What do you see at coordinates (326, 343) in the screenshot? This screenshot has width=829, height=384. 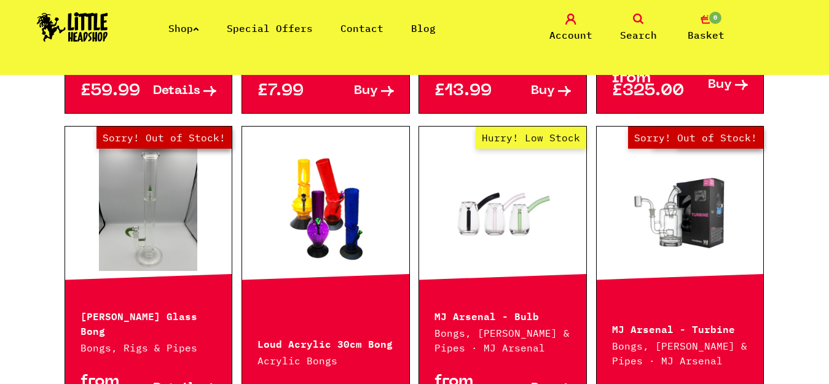 I see `p: Loud Acrylic 30cm Bong` at bounding box center [326, 343].